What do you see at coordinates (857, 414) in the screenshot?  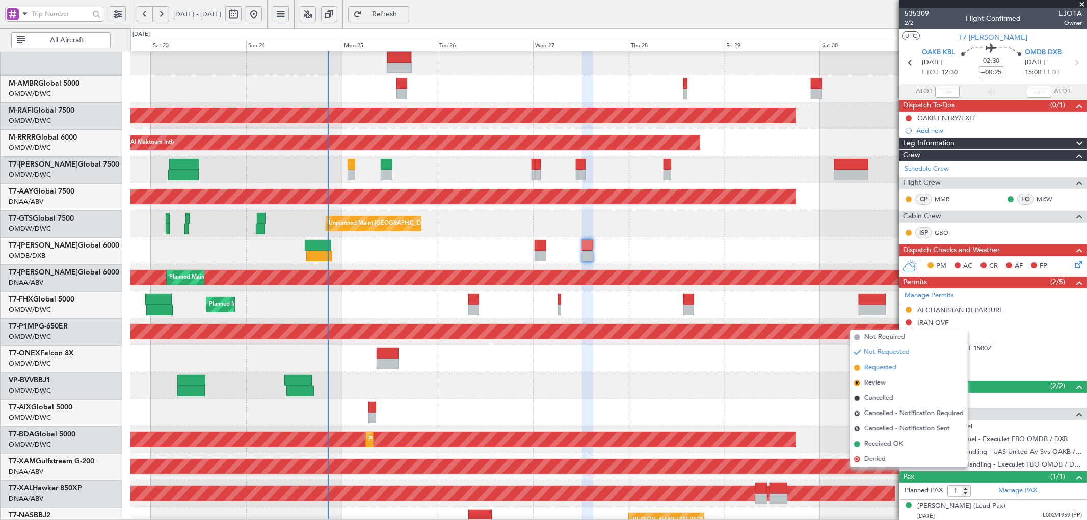 I see `span: R` at bounding box center [857, 414].